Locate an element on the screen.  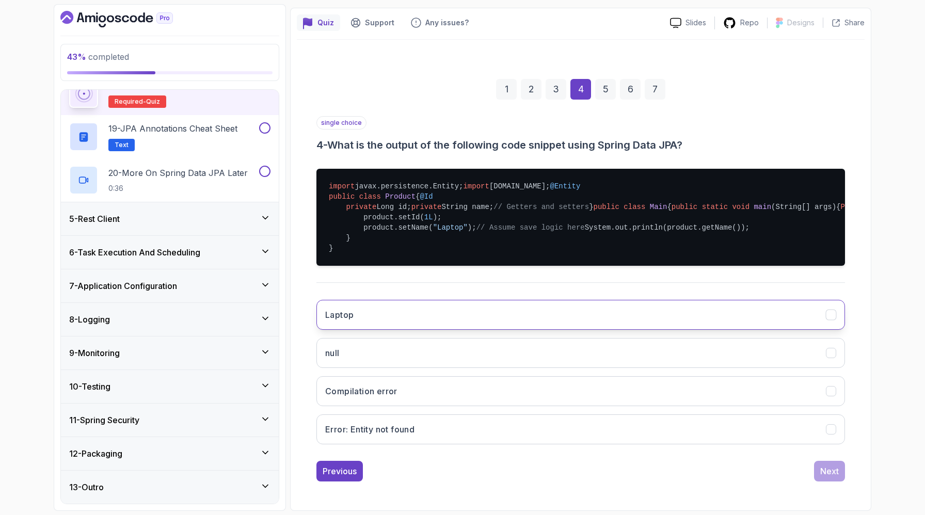
h3: 13 - Outro is located at coordinates (86, 487).